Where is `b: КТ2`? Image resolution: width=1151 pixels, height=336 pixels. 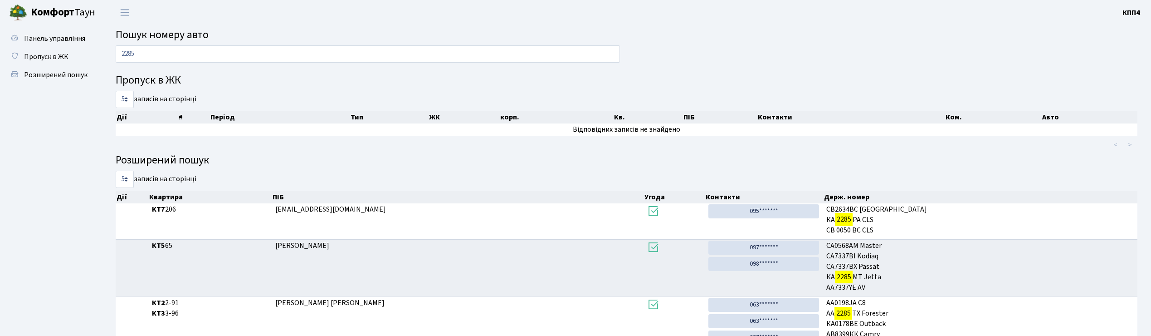
b: КТ2 is located at coordinates (158, 302).